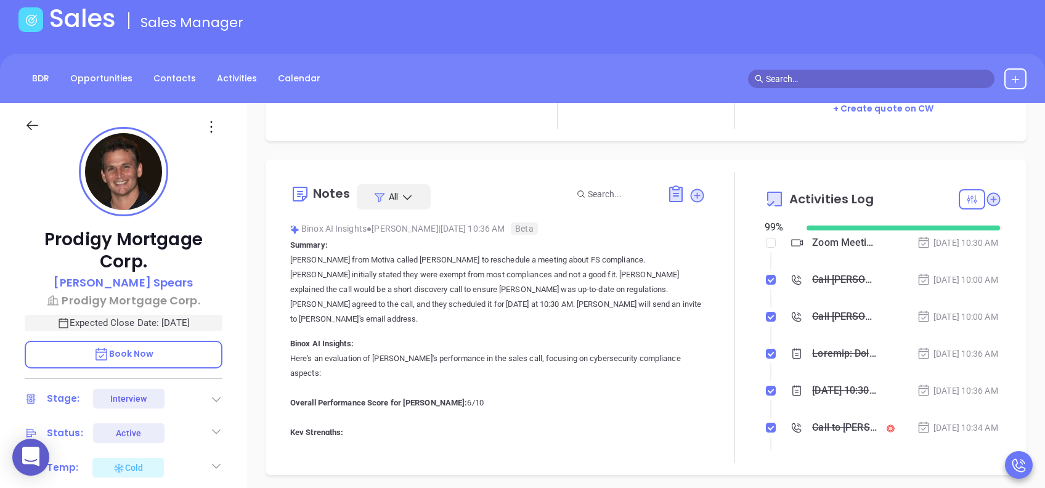  I want to click on h1: Sales, so click(83, 18).